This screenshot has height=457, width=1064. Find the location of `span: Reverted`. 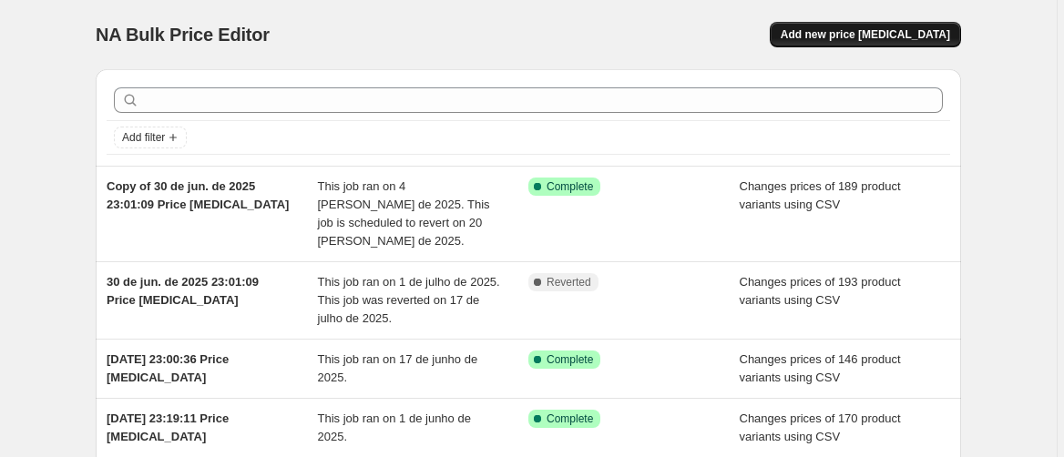

span: Reverted is located at coordinates (568, 282).